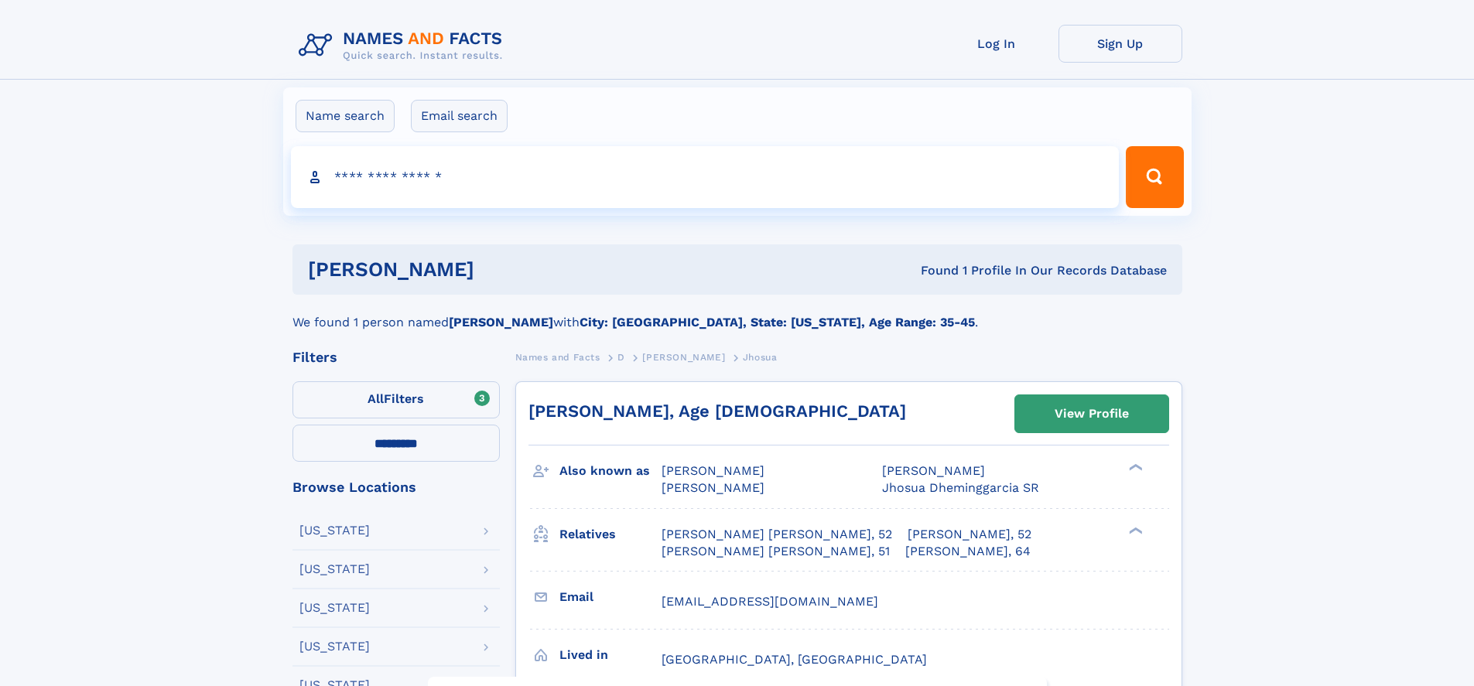  I want to click on a: D, so click(621, 357).